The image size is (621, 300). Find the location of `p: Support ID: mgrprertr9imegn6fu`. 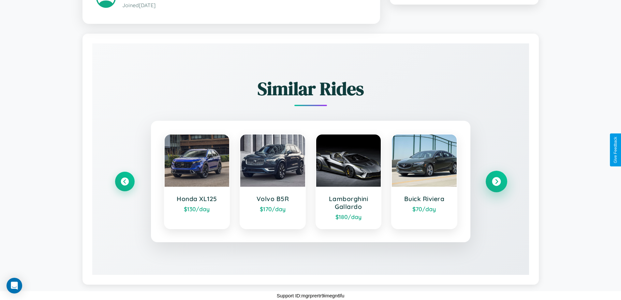

p: Support ID: mgrprertr9imegn6fu is located at coordinates (311, 295).